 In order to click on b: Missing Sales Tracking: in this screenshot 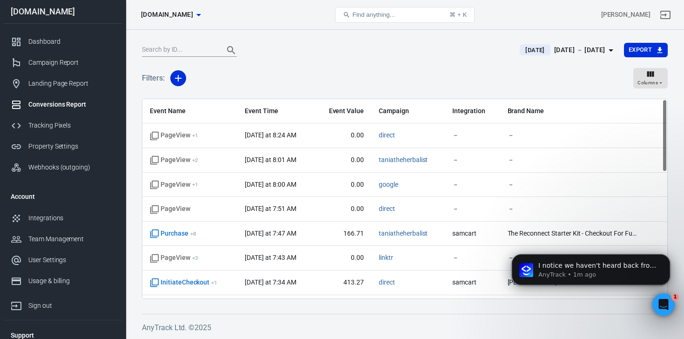, I will do `click(58, 101)`.